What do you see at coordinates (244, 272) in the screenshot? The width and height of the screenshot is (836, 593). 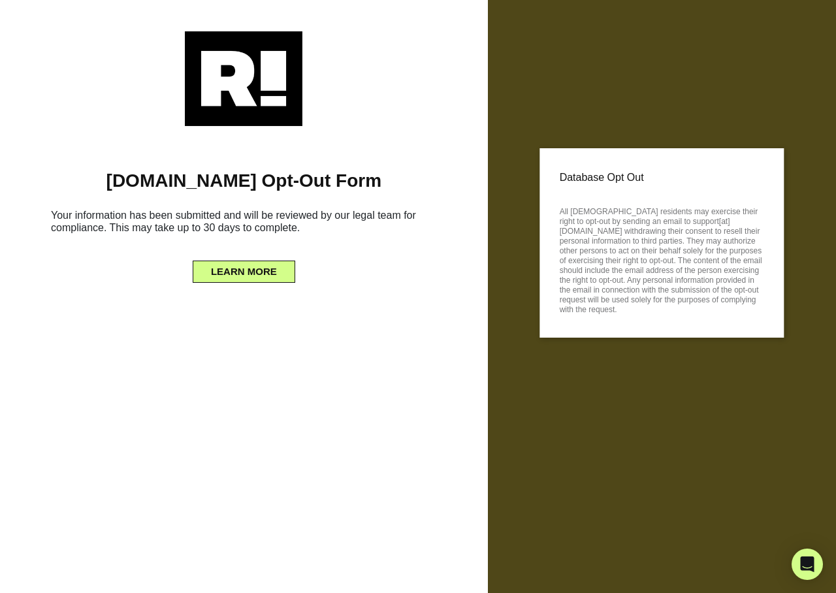 I see `button: LEARN MORE` at bounding box center [244, 272].